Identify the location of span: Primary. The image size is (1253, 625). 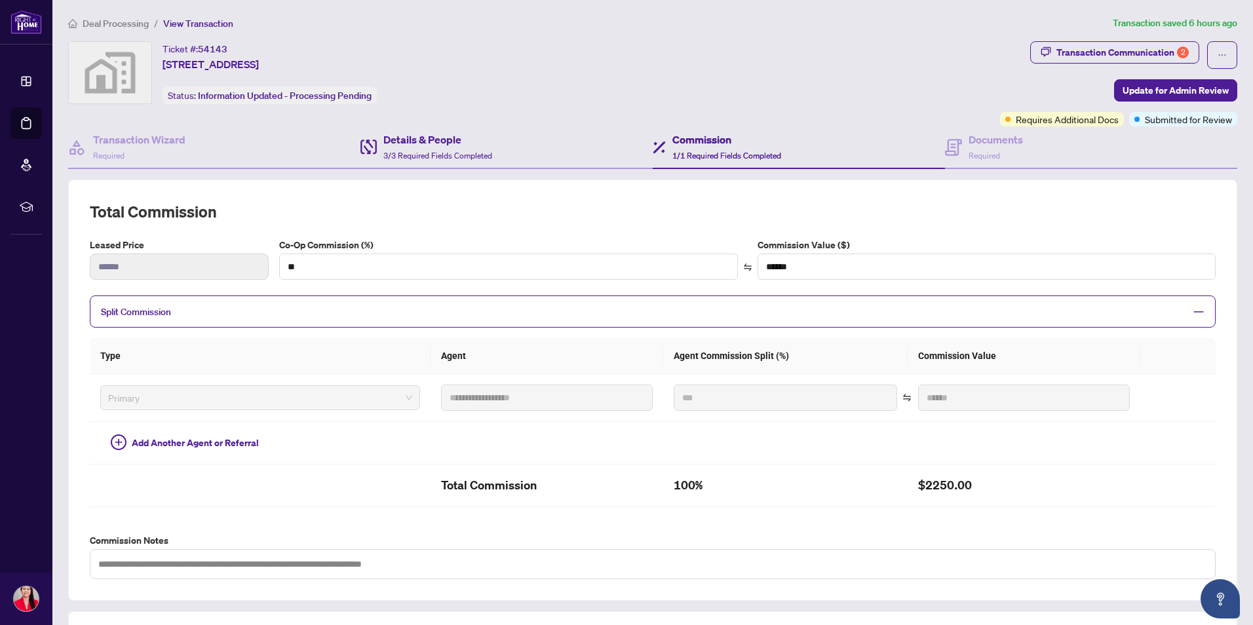
(260, 398).